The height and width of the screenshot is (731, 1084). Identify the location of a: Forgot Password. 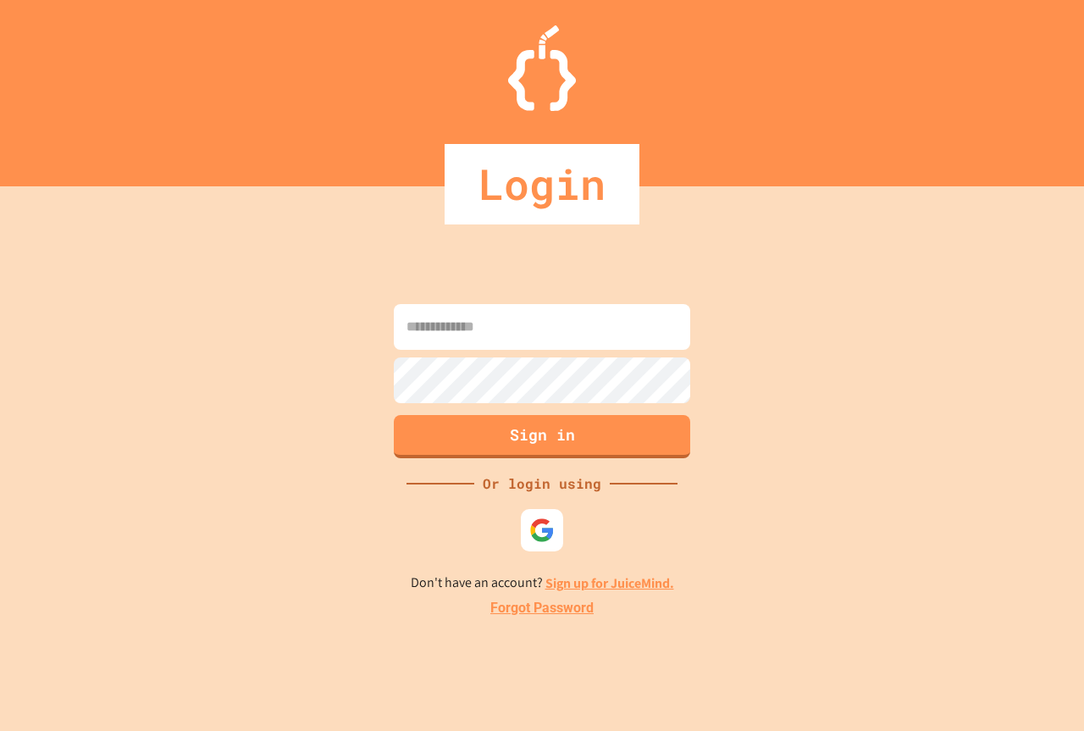
(542, 608).